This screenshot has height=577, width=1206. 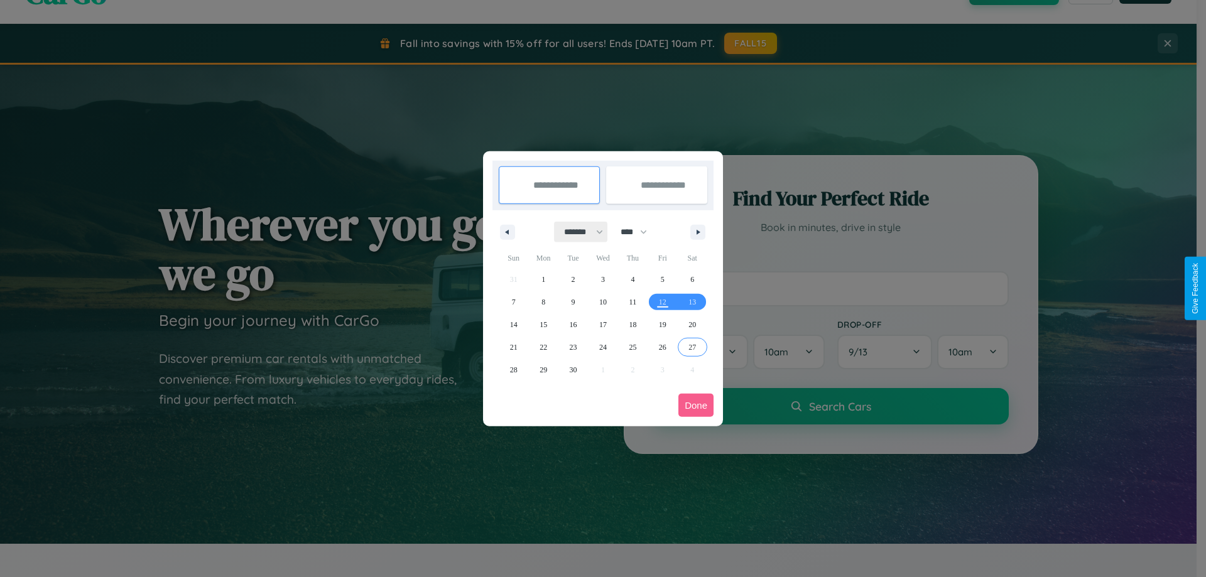 What do you see at coordinates (573, 370) in the screenshot?
I see `span: 30` at bounding box center [573, 370].